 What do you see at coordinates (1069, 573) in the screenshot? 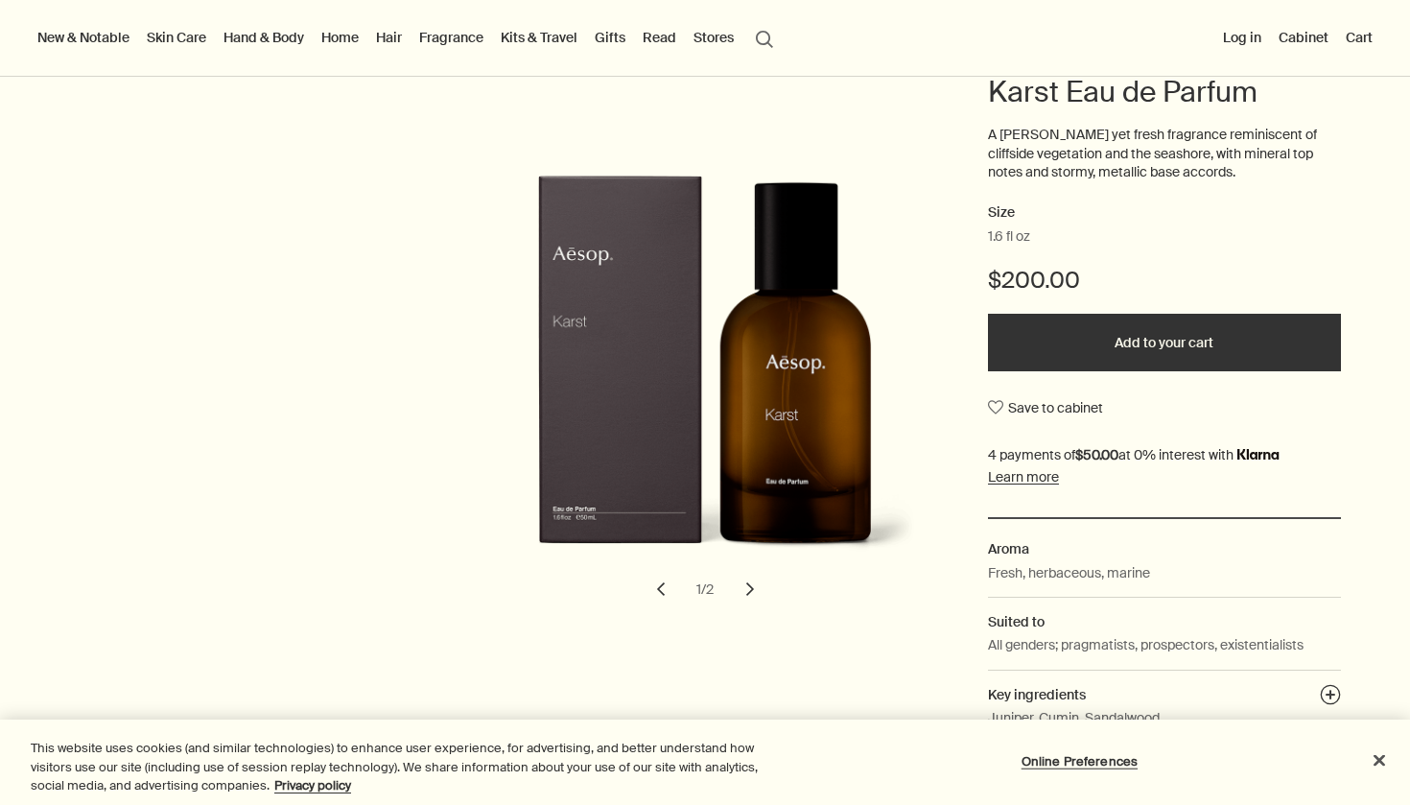
I see `p: Fresh, herbaceous, marine` at bounding box center [1069, 573].